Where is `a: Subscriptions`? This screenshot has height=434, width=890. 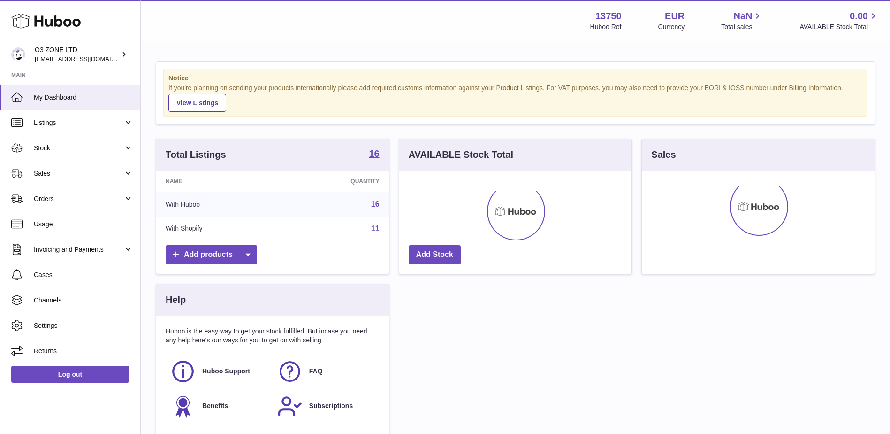
a: Subscriptions is located at coordinates (326, 406).